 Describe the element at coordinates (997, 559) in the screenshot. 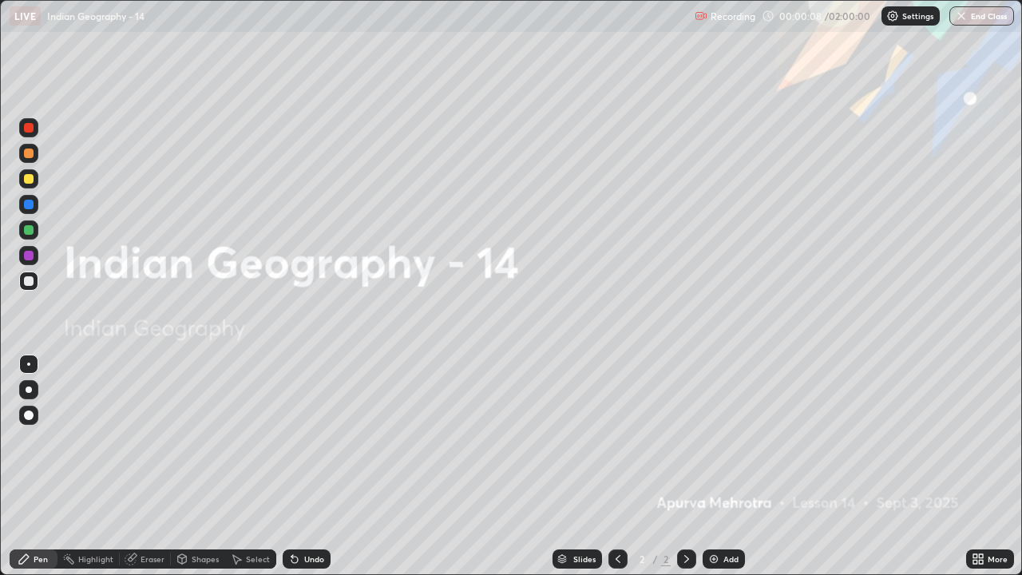

I see `div: More` at that location.